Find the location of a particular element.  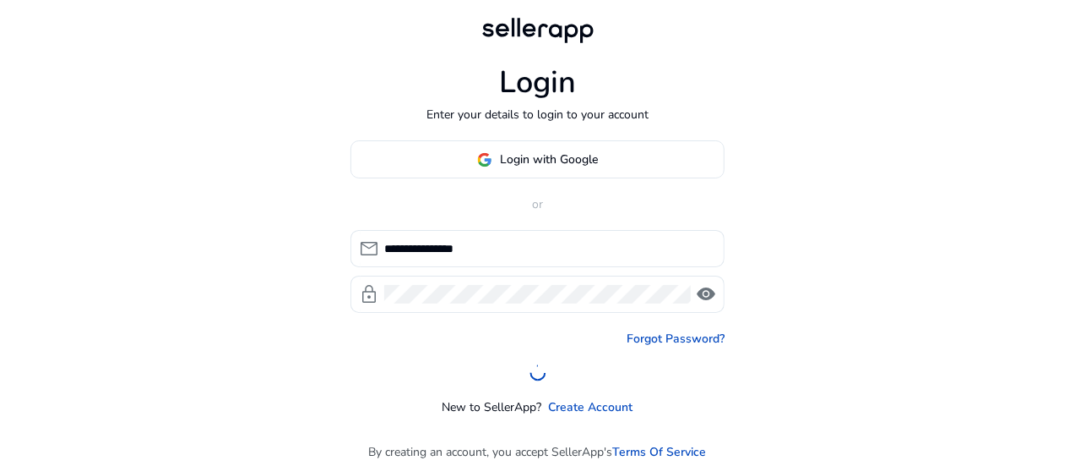

p: Enter your details to login to your account is located at coordinates (537, 114).